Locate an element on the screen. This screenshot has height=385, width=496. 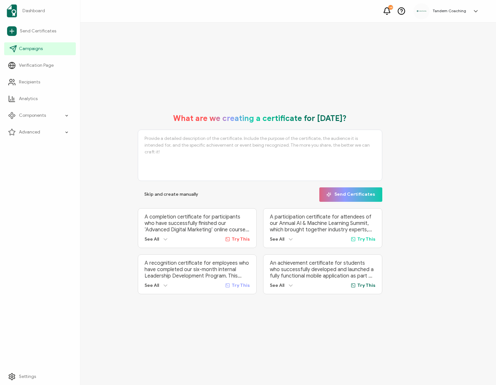
button: Skip and create manually is located at coordinates (171, 195).